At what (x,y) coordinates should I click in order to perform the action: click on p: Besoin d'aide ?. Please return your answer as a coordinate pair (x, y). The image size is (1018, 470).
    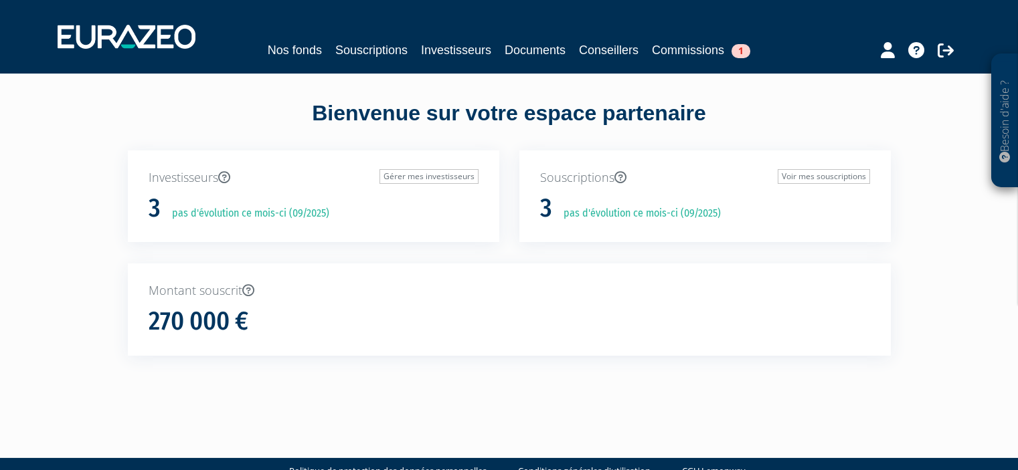
    Looking at the image, I should click on (1004, 121).